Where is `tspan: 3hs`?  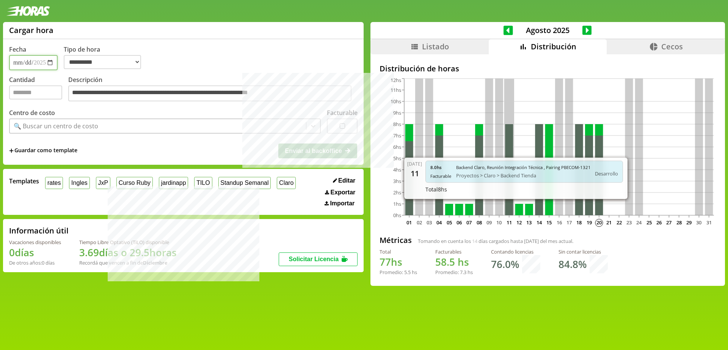 tspan: 3hs is located at coordinates (397, 181).